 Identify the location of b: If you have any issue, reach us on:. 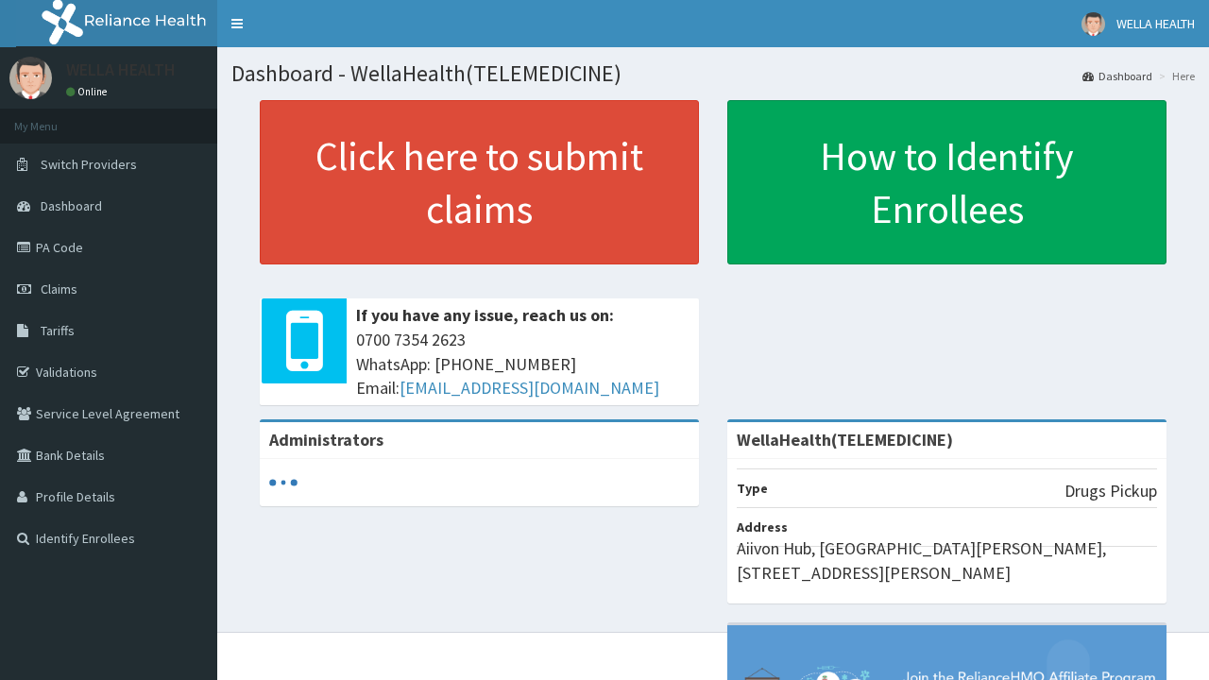
(484, 314).